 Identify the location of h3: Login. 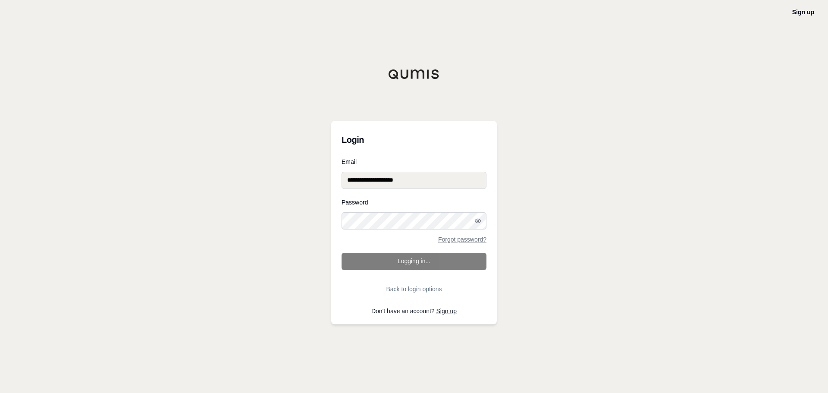
(414, 140).